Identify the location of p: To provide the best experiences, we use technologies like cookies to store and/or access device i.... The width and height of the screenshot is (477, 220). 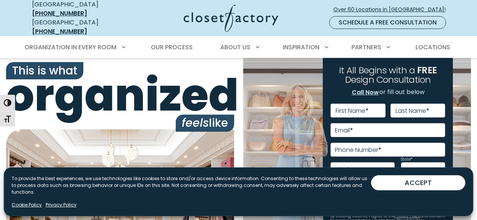
(191, 186).